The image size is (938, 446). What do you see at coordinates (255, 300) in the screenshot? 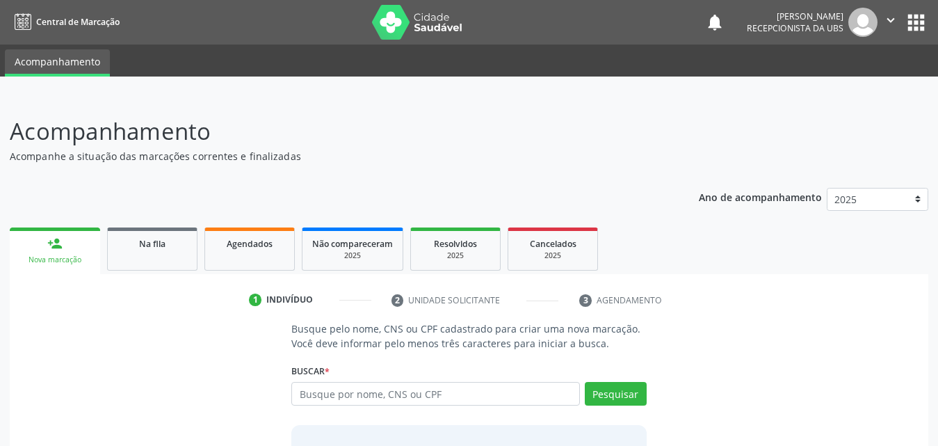
I see `div: 1` at bounding box center [255, 300].